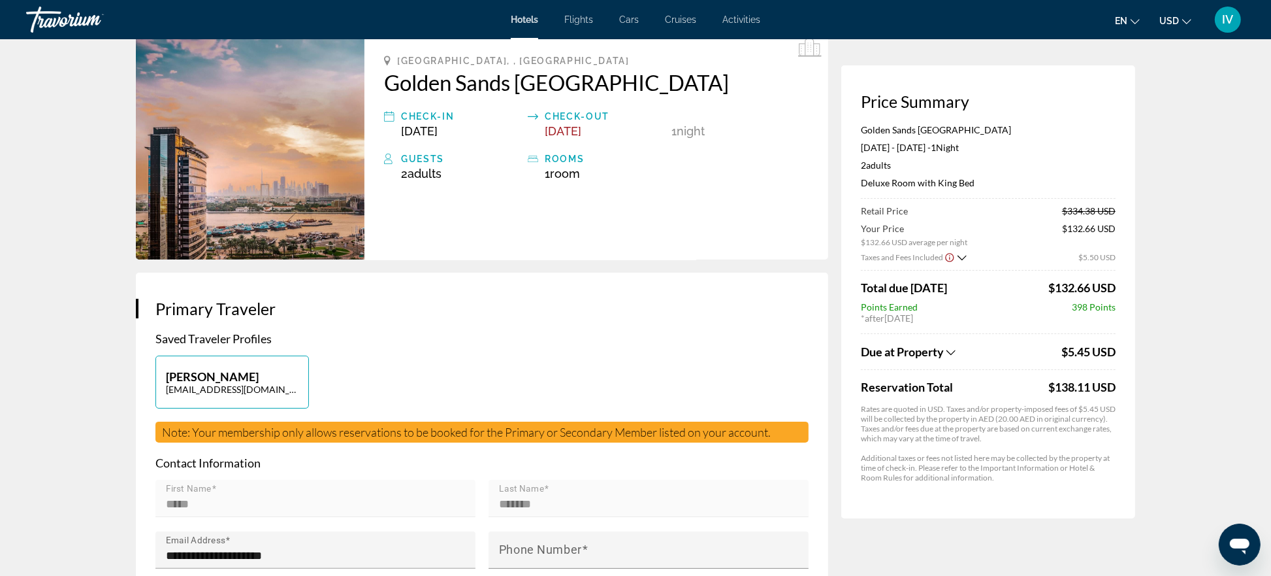  I want to click on a: Cars, so click(629, 20).